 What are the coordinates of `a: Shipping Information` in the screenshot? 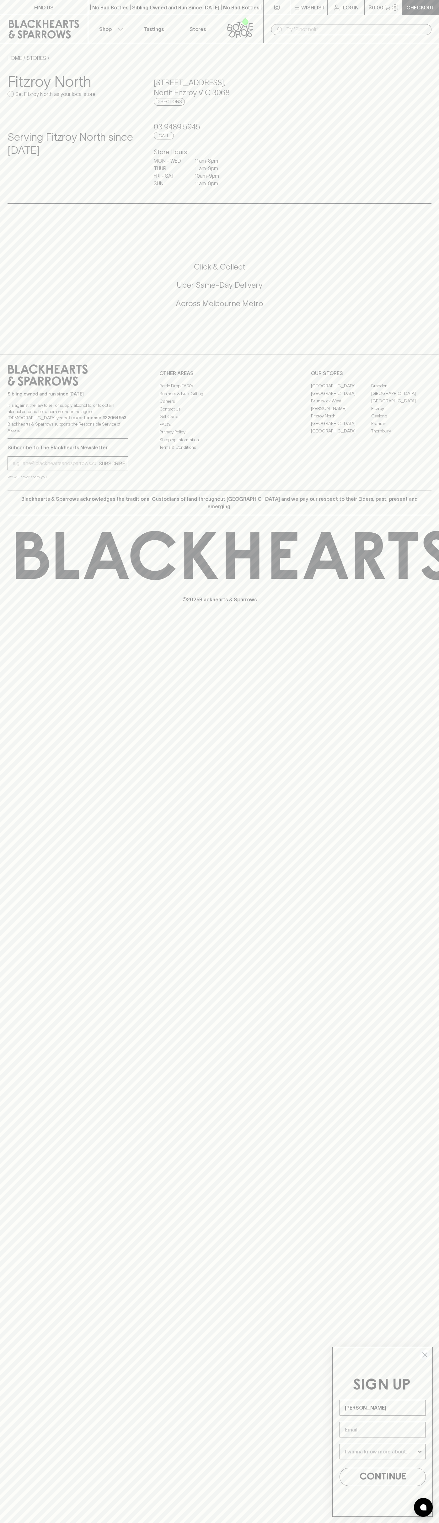 It's located at (219, 440).